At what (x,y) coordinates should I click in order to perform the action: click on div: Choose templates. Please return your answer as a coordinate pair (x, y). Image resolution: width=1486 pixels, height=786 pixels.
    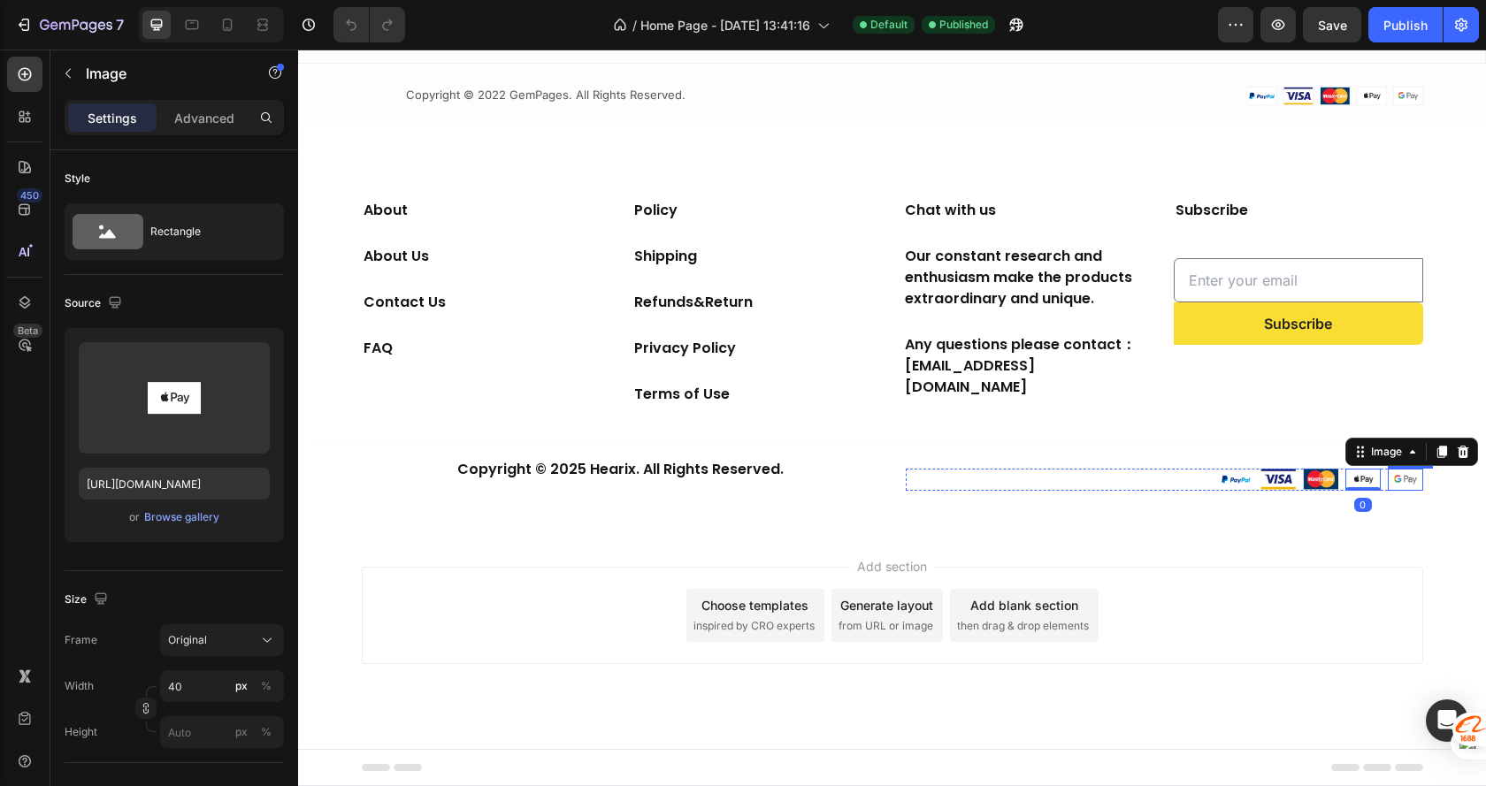
    Looking at the image, I should click on (456, 555).